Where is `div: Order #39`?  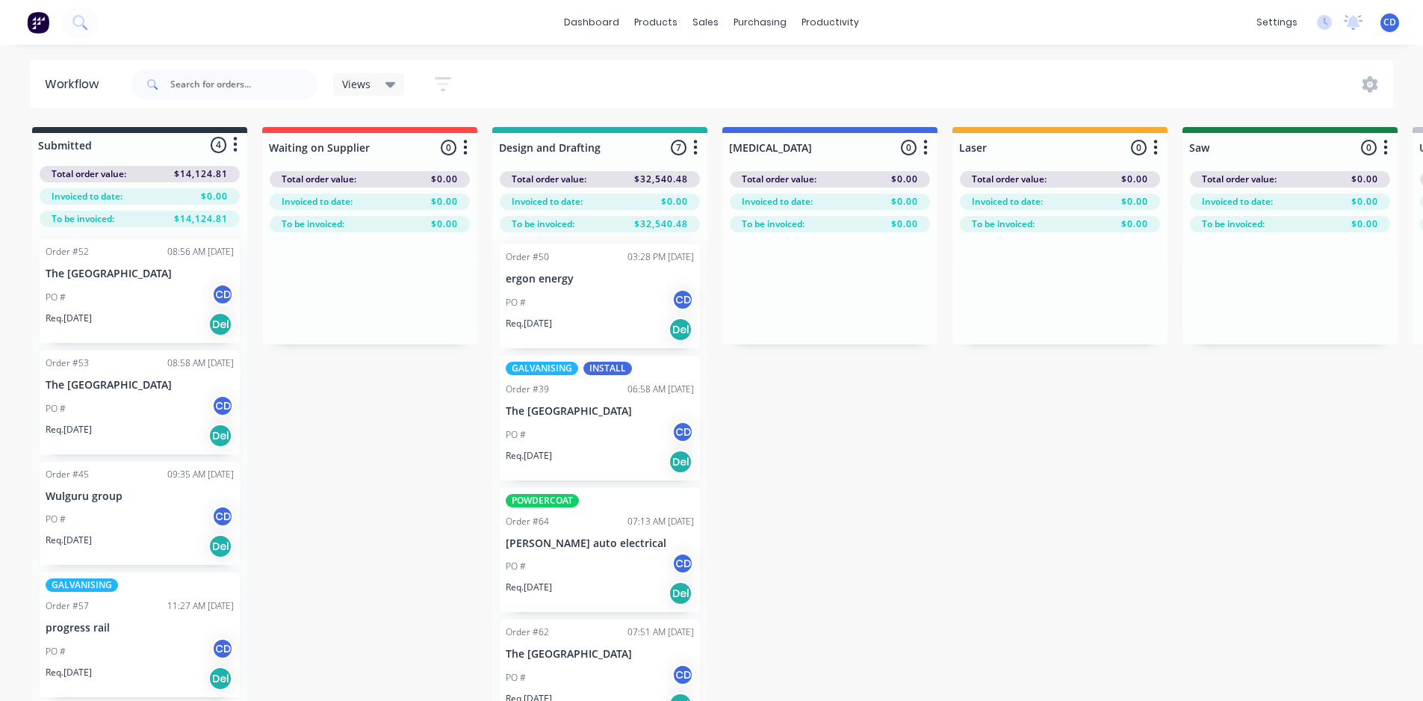 div: Order #39 is located at coordinates (527, 389).